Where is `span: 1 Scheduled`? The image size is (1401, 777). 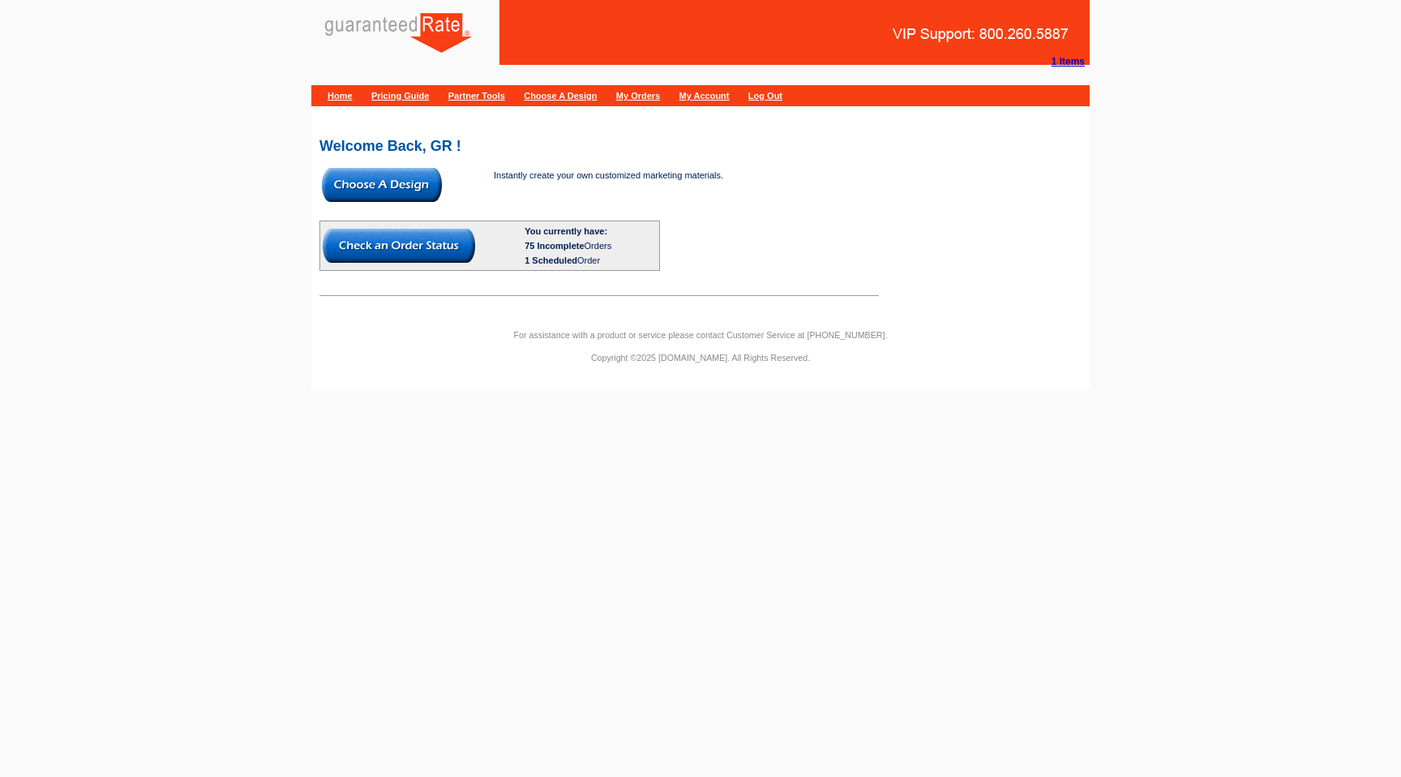 span: 1 Scheduled is located at coordinates (550, 260).